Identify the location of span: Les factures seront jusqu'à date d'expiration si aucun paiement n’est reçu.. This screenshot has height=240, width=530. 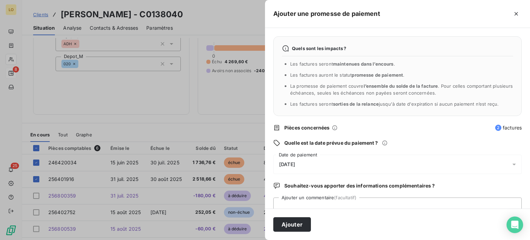
(394, 104).